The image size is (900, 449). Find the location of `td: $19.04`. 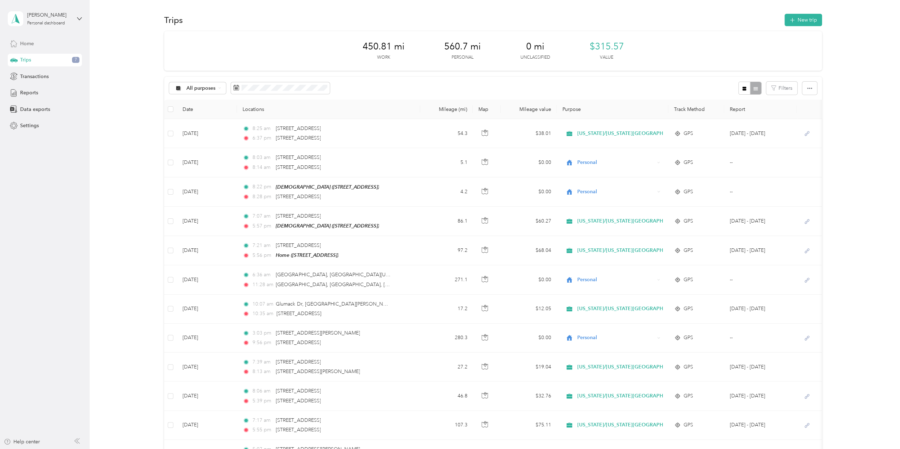

td: $19.04 is located at coordinates (528, 367).